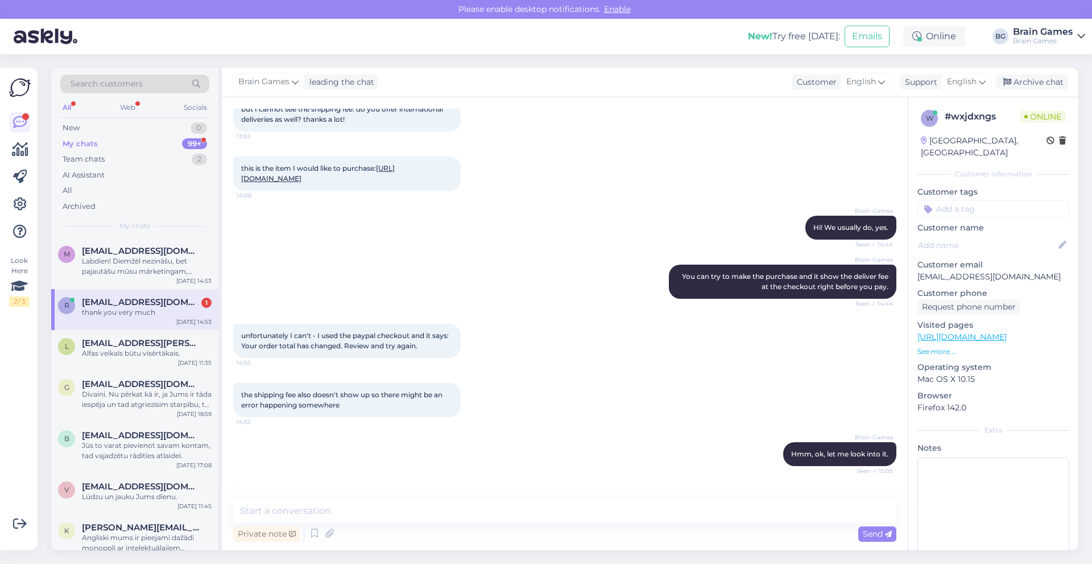 This screenshot has height=564, width=1092. Describe the element at coordinates (342, 399) in the screenshot. I see `span: the shipping fee also doesn't show up so there might be an error happening somewhere` at that location.